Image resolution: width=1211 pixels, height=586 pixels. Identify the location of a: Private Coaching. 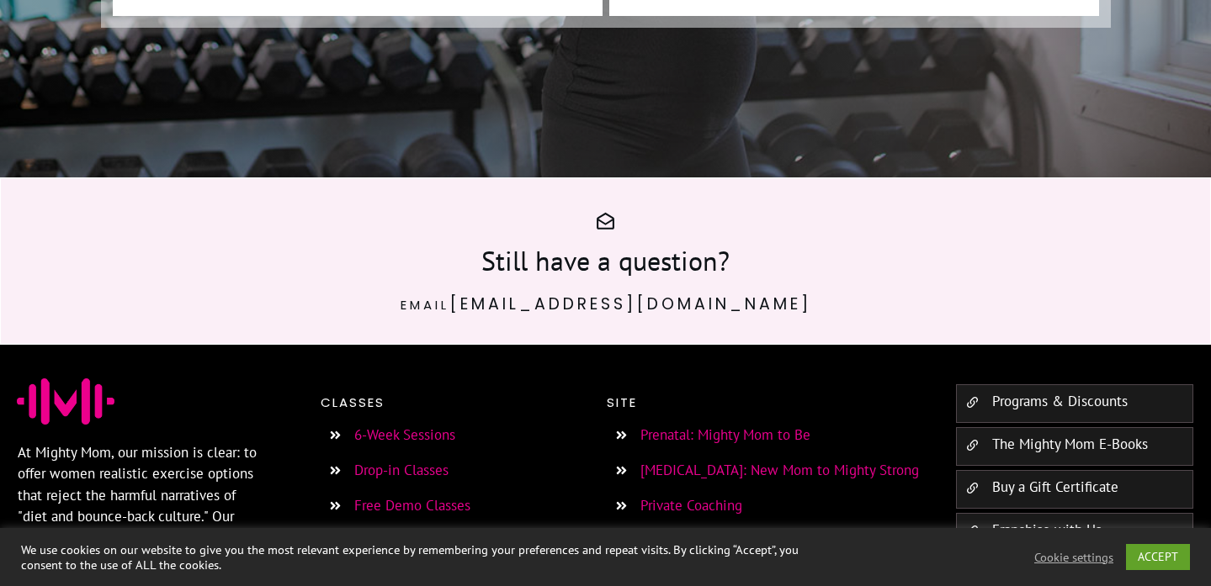
(691, 506).